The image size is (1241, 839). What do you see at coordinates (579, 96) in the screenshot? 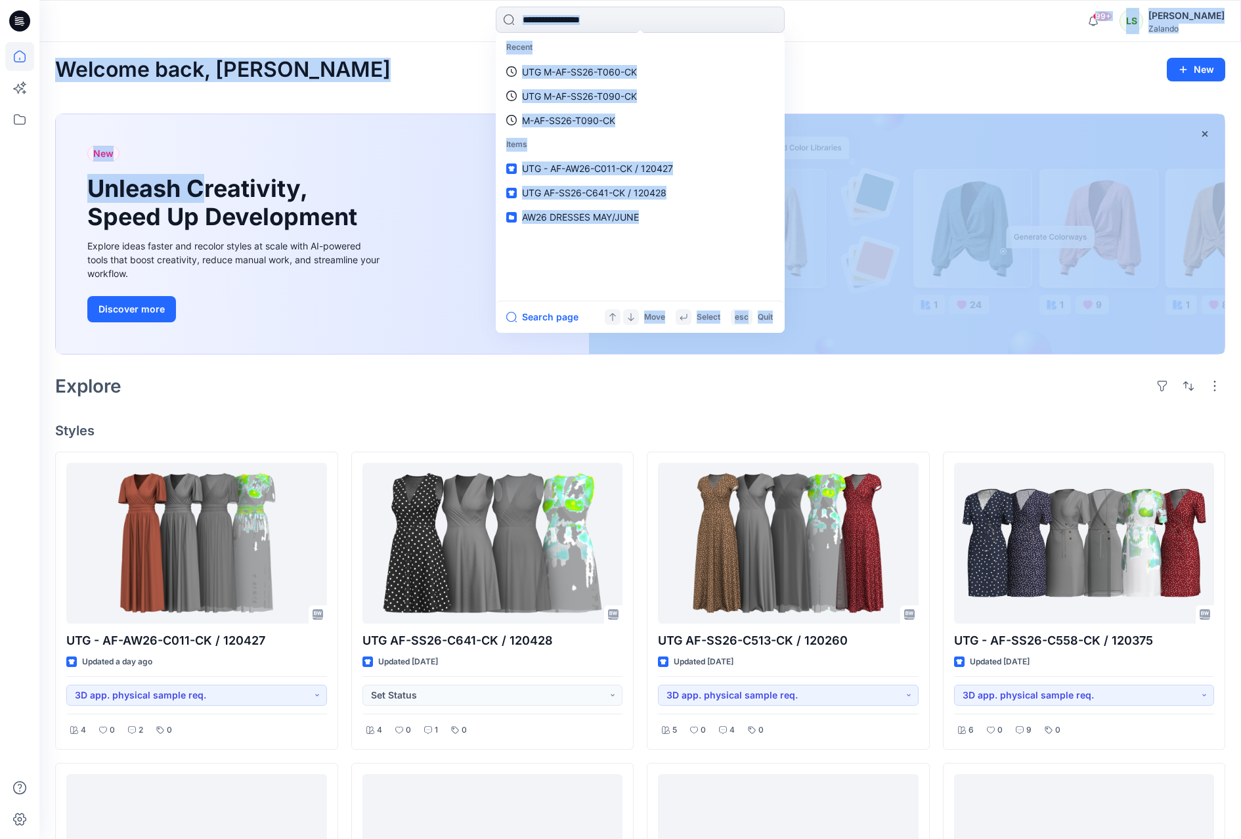
I see `p: UTG M-AF-SS26-T090-CK` at bounding box center [579, 96].